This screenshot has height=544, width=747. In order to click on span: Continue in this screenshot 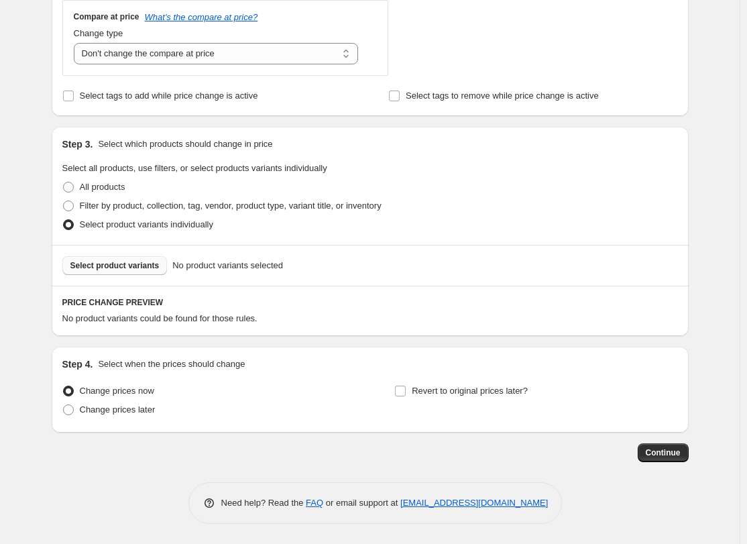, I will do `click(663, 452)`.